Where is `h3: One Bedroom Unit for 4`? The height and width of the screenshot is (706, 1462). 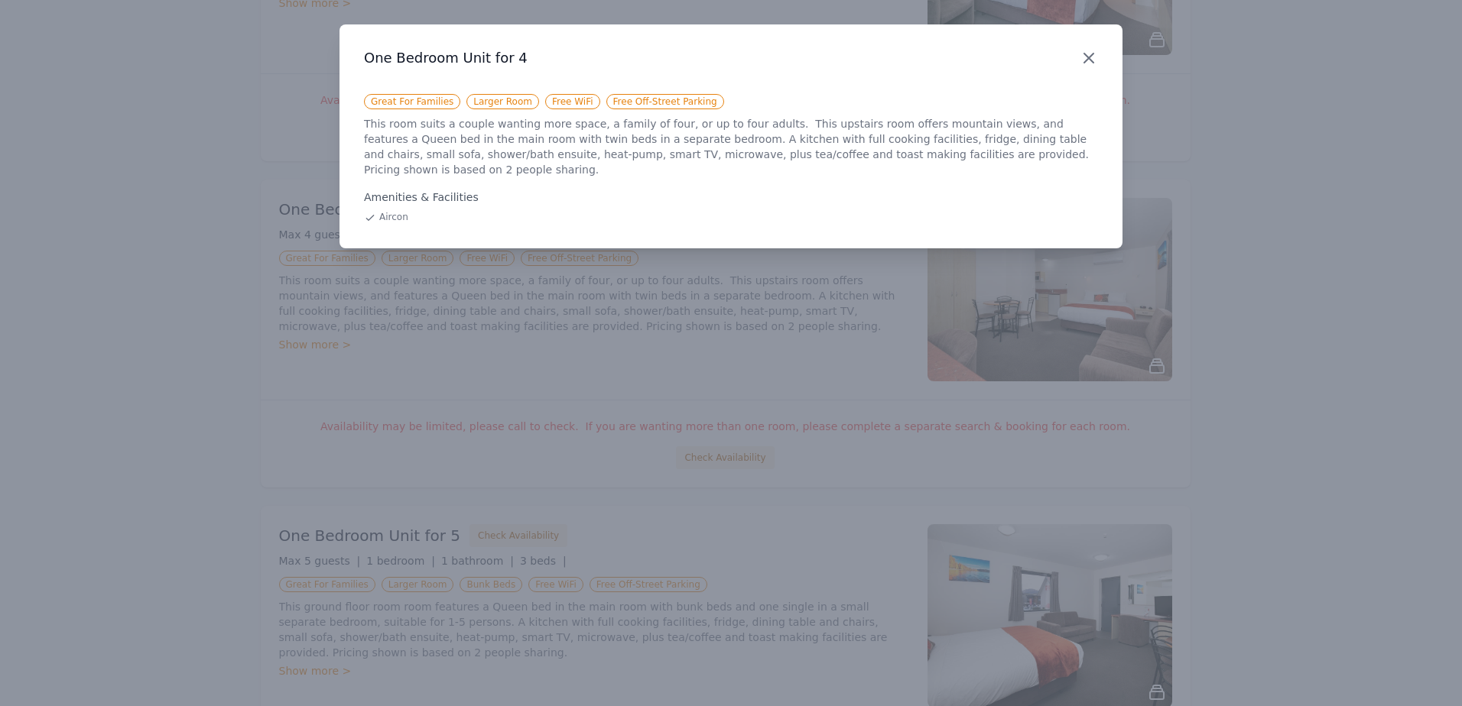
h3: One Bedroom Unit for 4 is located at coordinates (731, 58).